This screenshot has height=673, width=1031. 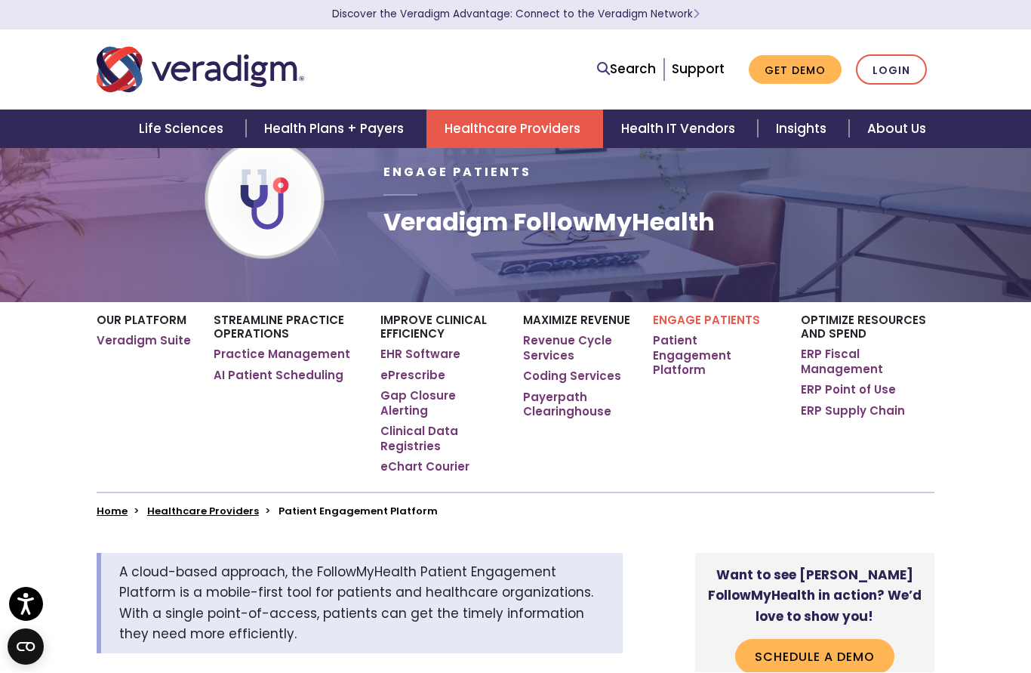 What do you see at coordinates (868, 362) in the screenshot?
I see `a: ERP Fiscal Management` at bounding box center [868, 362].